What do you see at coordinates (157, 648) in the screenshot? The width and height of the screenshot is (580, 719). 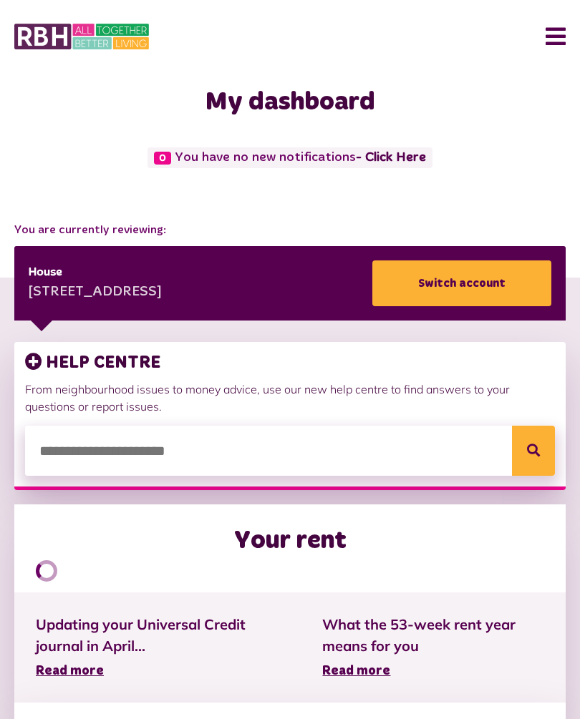 I see `a: Updating your Universal Credit journal in April... Read more` at bounding box center [157, 648].